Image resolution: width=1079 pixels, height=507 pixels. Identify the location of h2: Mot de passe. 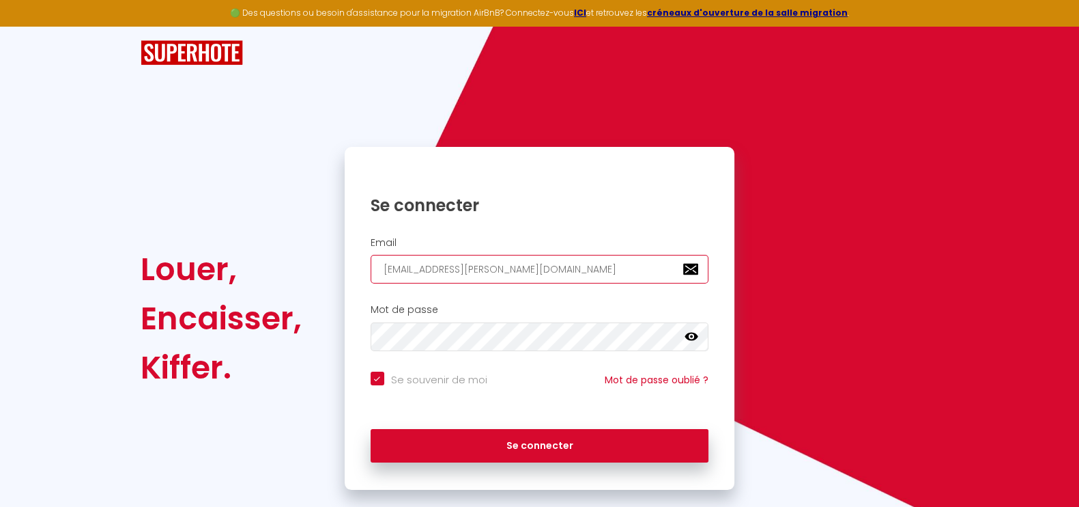
(540, 309).